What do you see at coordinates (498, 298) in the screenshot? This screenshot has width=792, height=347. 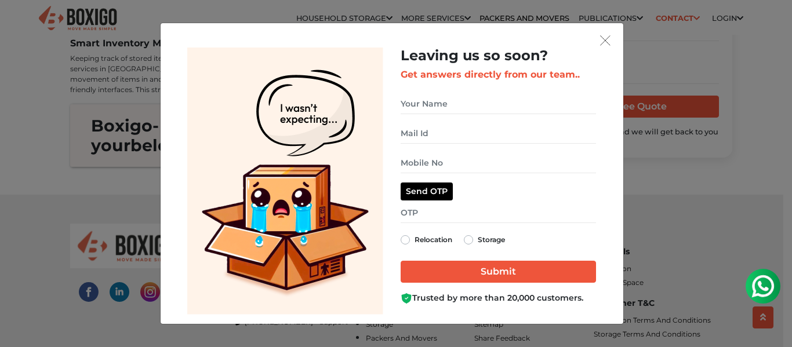 I see `div: Trusted by more than 20,000 customers.` at bounding box center [498, 298].